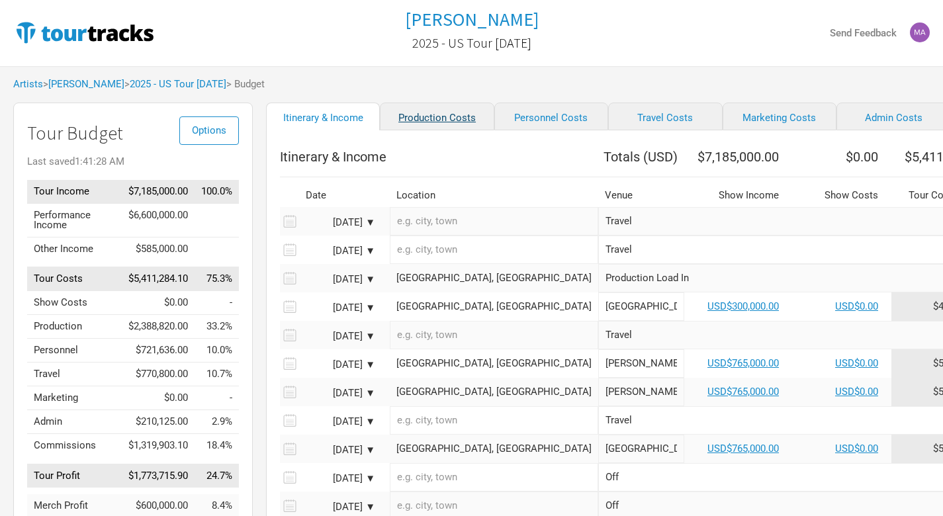 This screenshot has height=516, width=943. I want to click on th: $7,185,000.00, so click(738, 157).